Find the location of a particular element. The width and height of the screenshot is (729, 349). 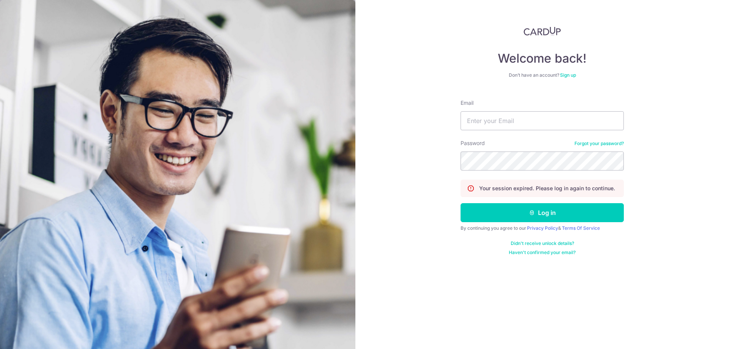

div: By continuing you agree to our & is located at coordinates (542, 228).